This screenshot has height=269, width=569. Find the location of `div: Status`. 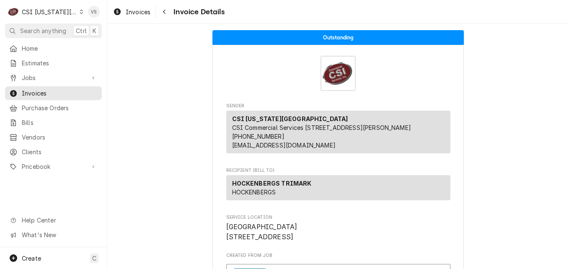

div: Status is located at coordinates (338, 37).